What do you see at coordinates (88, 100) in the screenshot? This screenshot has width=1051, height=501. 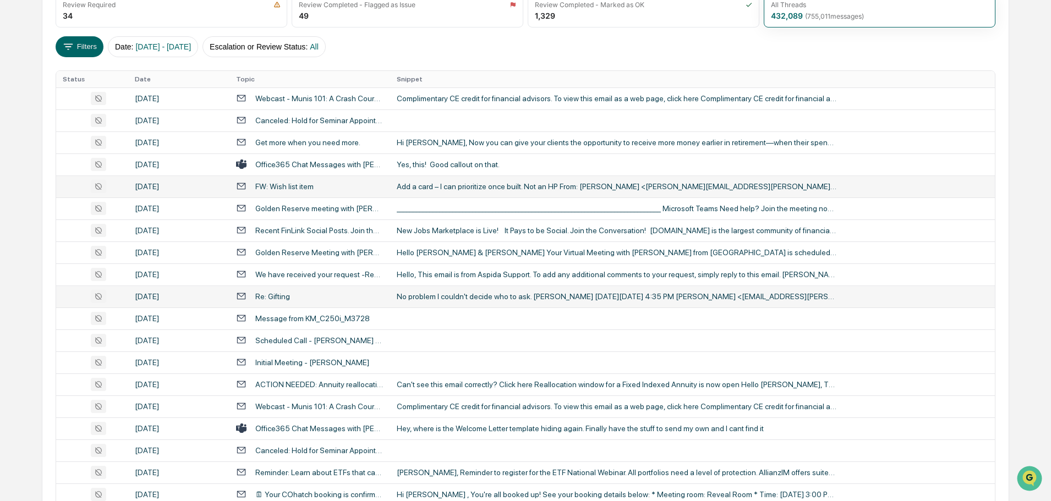 I see `div: We're available if you need us!` at bounding box center [88, 100].